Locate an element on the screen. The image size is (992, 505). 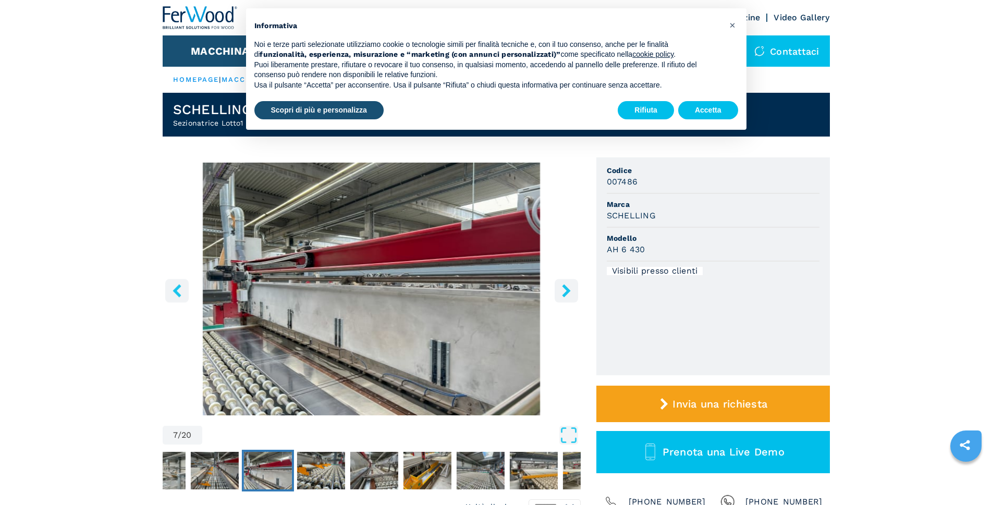
span: Invia una richiesta is located at coordinates (720, 404).